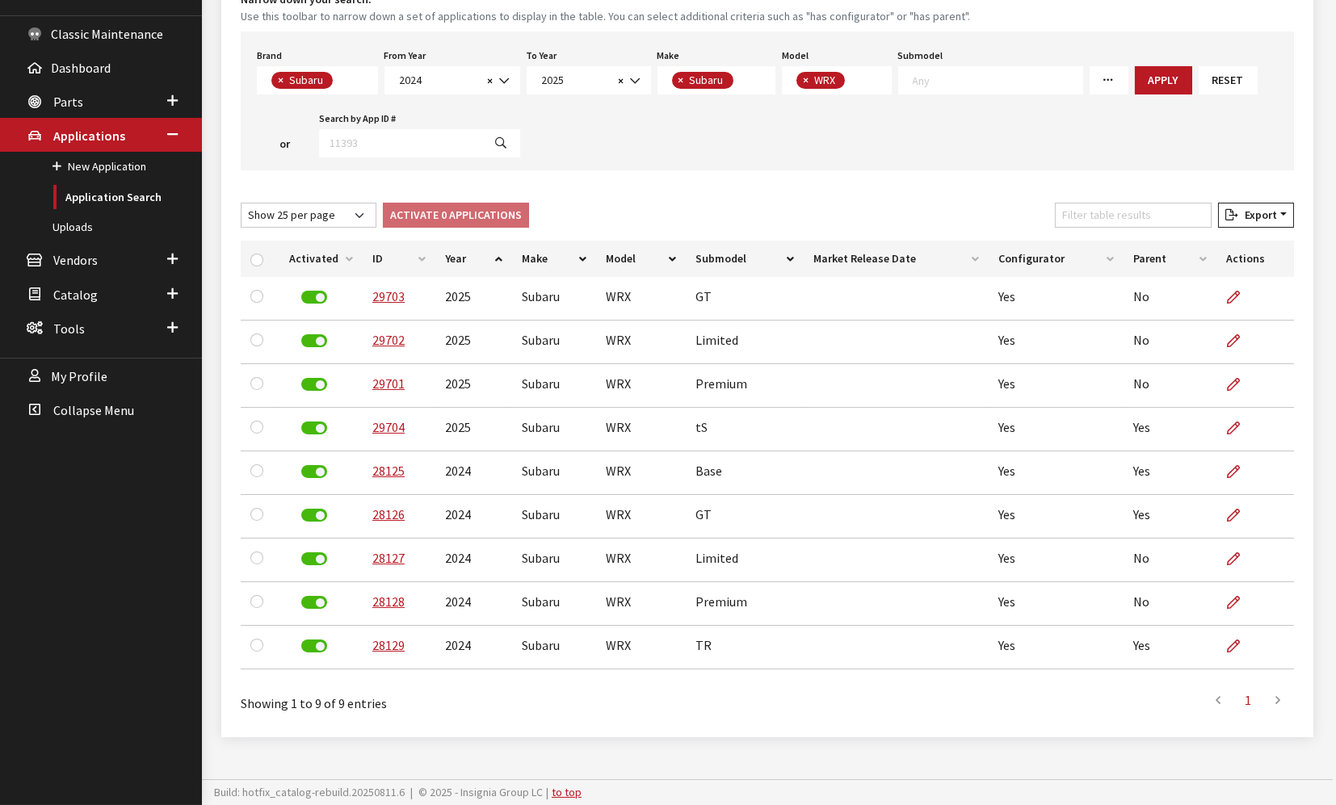 The image size is (1336, 805). What do you see at coordinates (401, 143) in the screenshot?
I see `input: 11393` at bounding box center [401, 143].